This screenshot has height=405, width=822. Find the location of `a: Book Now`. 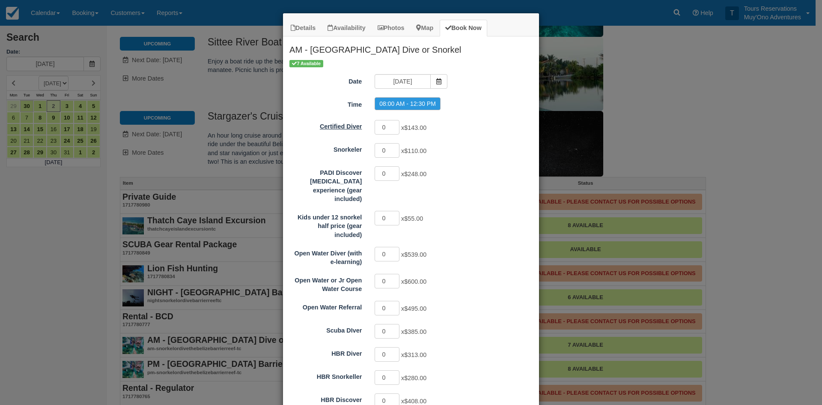

a: Book Now is located at coordinates (463, 28).